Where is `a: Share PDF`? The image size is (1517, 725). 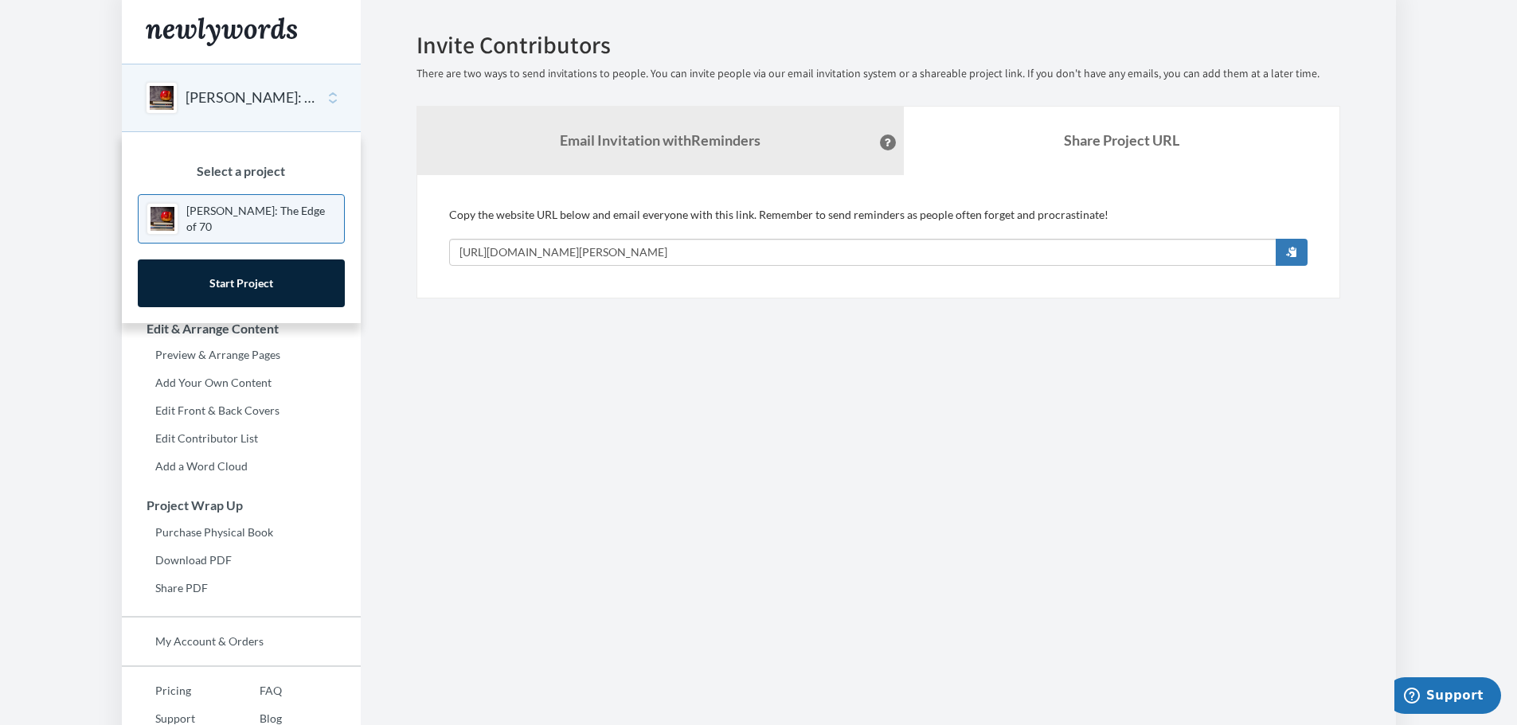 a: Share PDF is located at coordinates (241, 588).